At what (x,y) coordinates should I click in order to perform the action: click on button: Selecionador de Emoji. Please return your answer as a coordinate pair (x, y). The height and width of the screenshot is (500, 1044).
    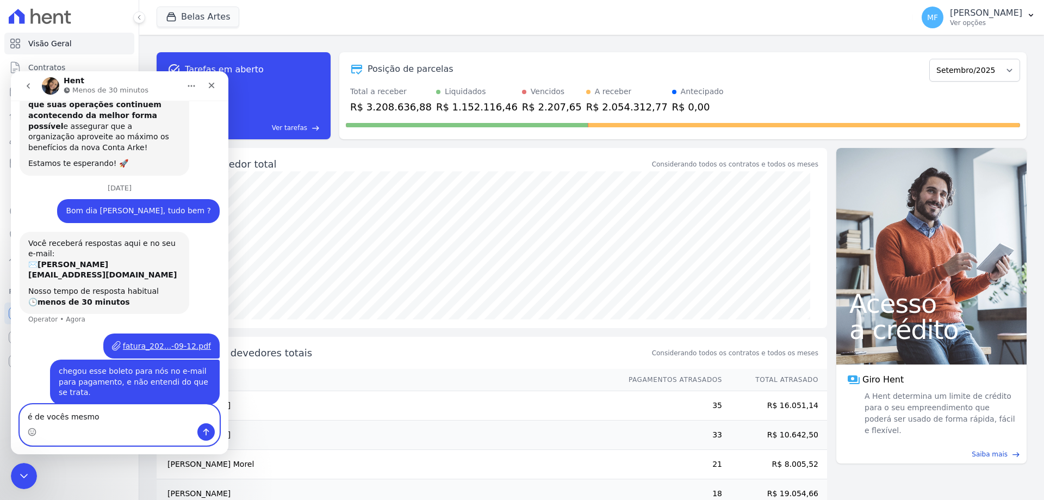
    Looking at the image, I should click on (21, 360).